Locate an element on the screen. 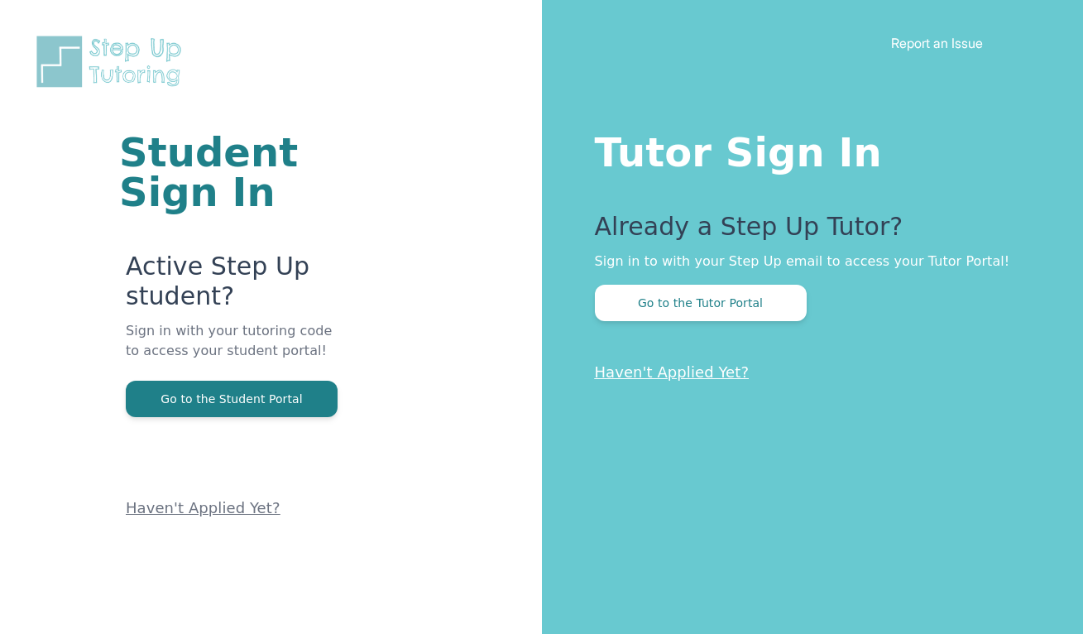  button: Go to the Student Portal is located at coordinates (232, 399).